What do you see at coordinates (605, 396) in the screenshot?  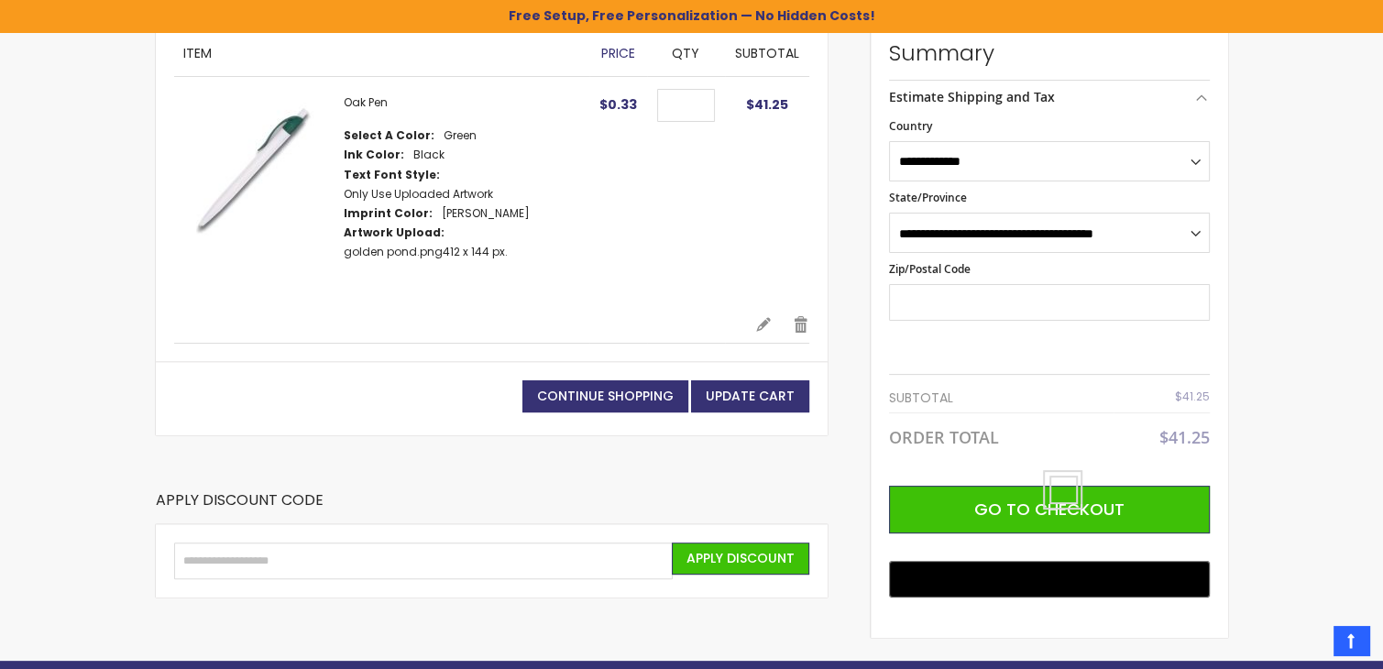 I see `span: Continue Shopping` at bounding box center [605, 396].